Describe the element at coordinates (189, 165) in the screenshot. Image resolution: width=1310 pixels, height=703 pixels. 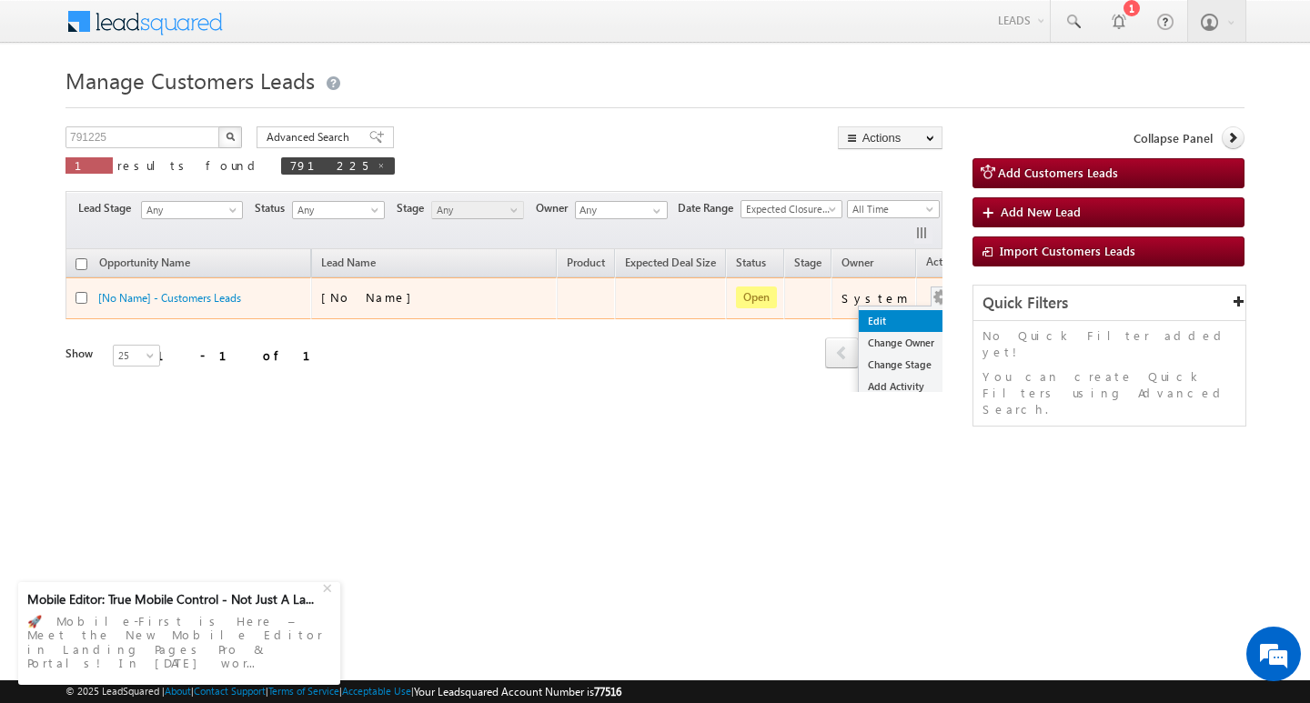
I see `span: results found` at that location.